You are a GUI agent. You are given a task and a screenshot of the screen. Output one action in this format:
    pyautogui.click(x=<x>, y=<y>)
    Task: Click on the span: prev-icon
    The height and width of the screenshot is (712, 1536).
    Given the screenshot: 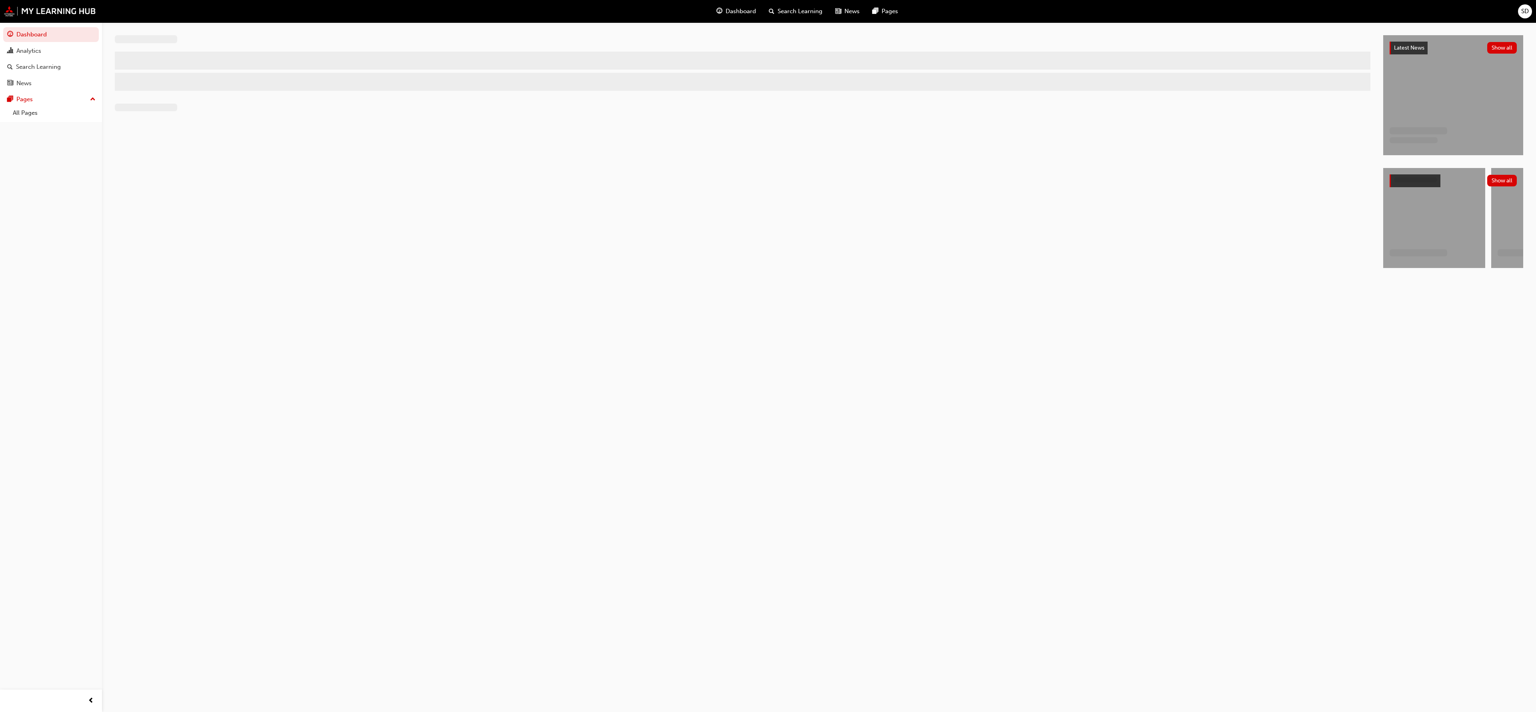 What is the action you would take?
    pyautogui.click(x=91, y=701)
    